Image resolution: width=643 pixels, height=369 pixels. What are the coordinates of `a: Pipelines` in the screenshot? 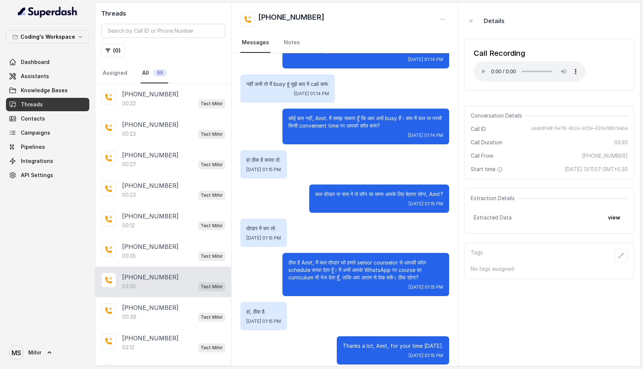 It's located at (48, 147).